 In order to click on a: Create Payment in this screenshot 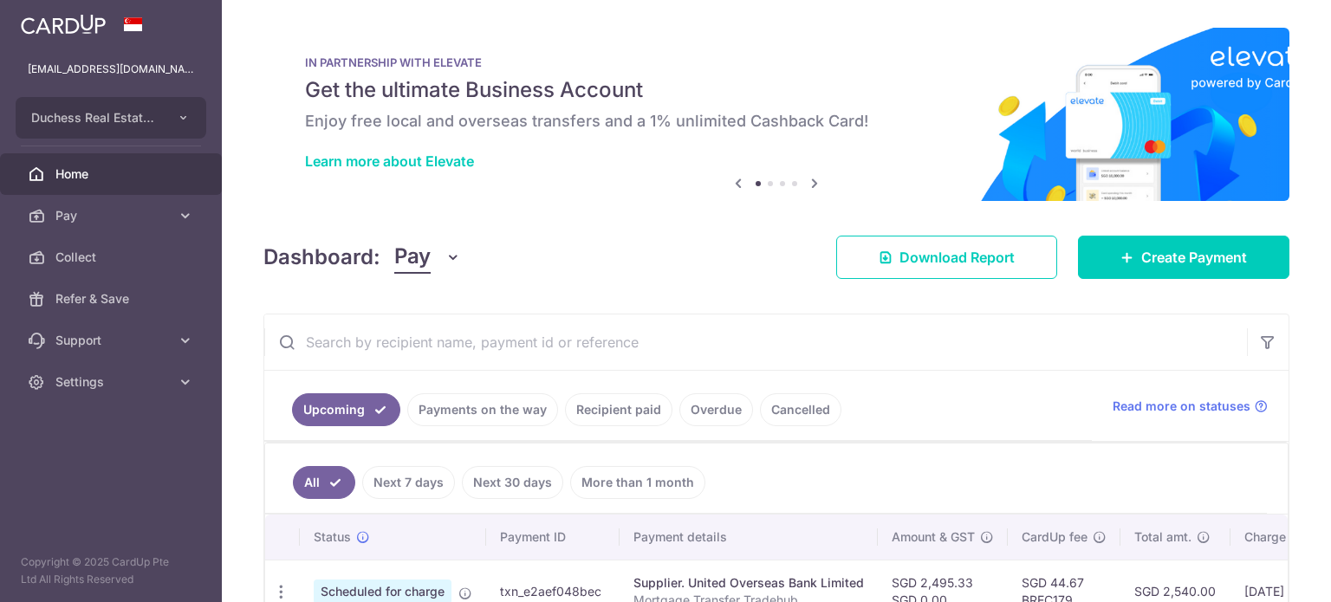, I will do `click(1183, 257)`.